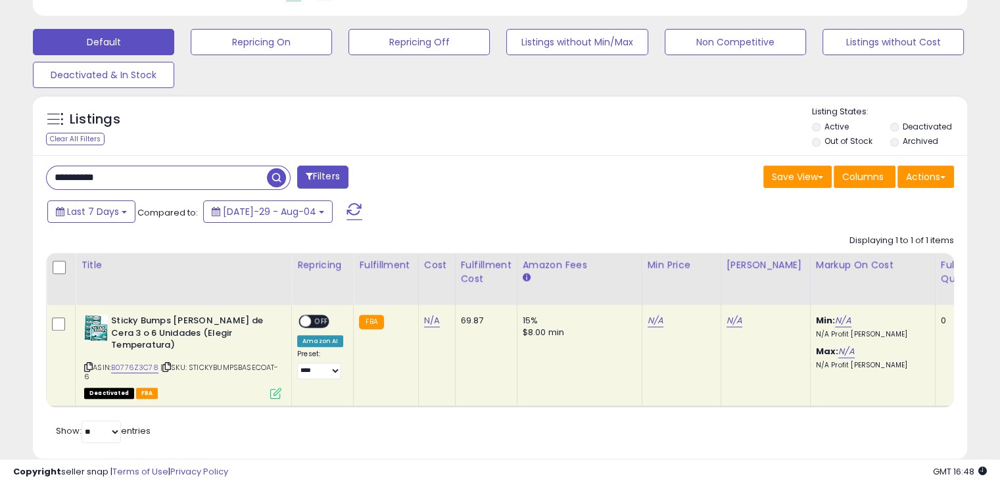  Describe the element at coordinates (827, 351) in the screenshot. I see `b: Max:` at that location.